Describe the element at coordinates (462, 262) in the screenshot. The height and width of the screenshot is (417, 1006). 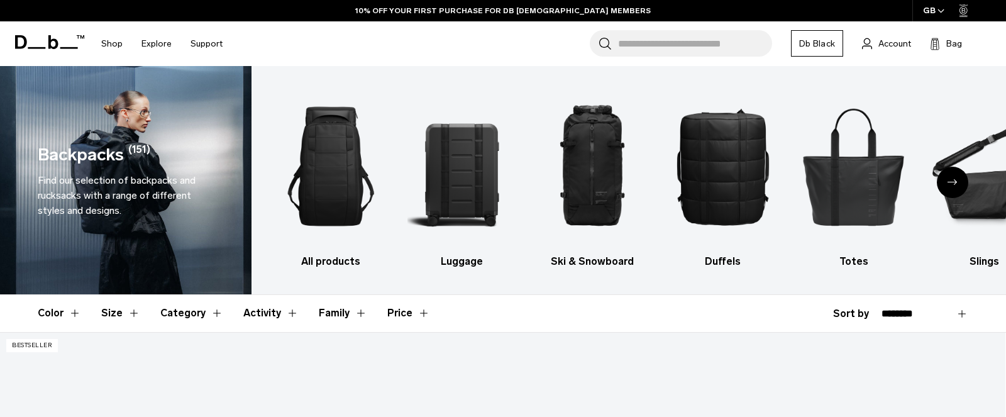
I see `h3: Luggage` at that location.